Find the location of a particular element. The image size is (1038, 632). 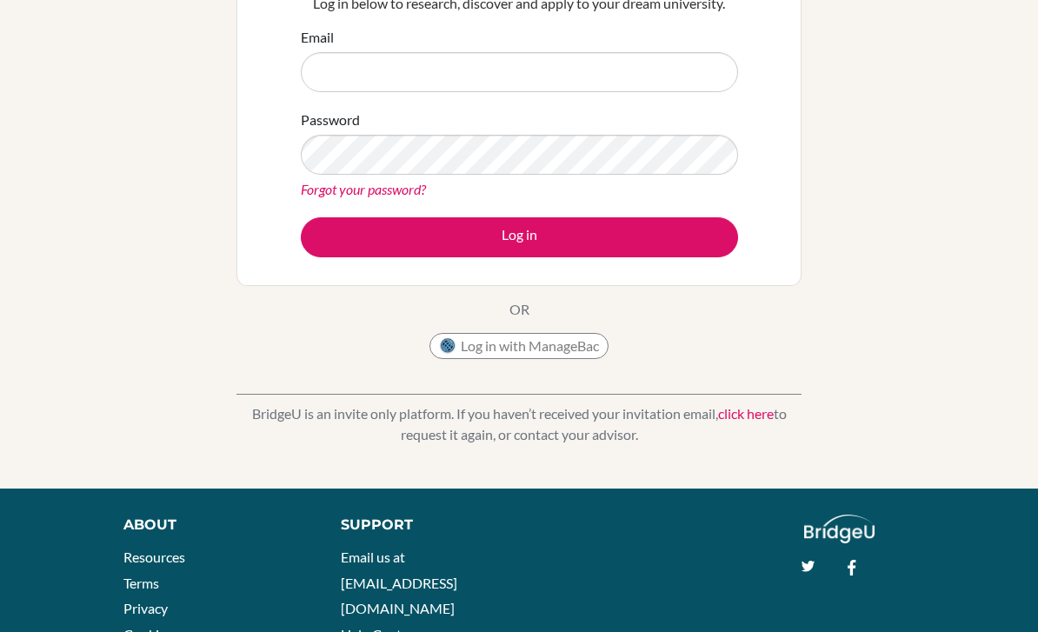

a: Resources is located at coordinates (154, 557).